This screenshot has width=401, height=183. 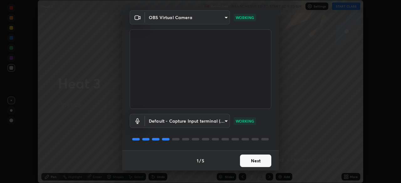 I want to click on h4: 5, so click(x=203, y=161).